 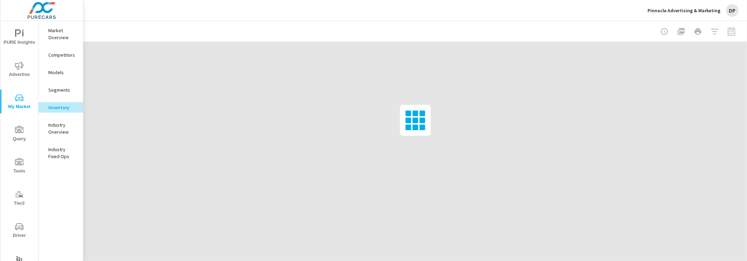 I want to click on p: Industry Fixed Ops, so click(x=63, y=153).